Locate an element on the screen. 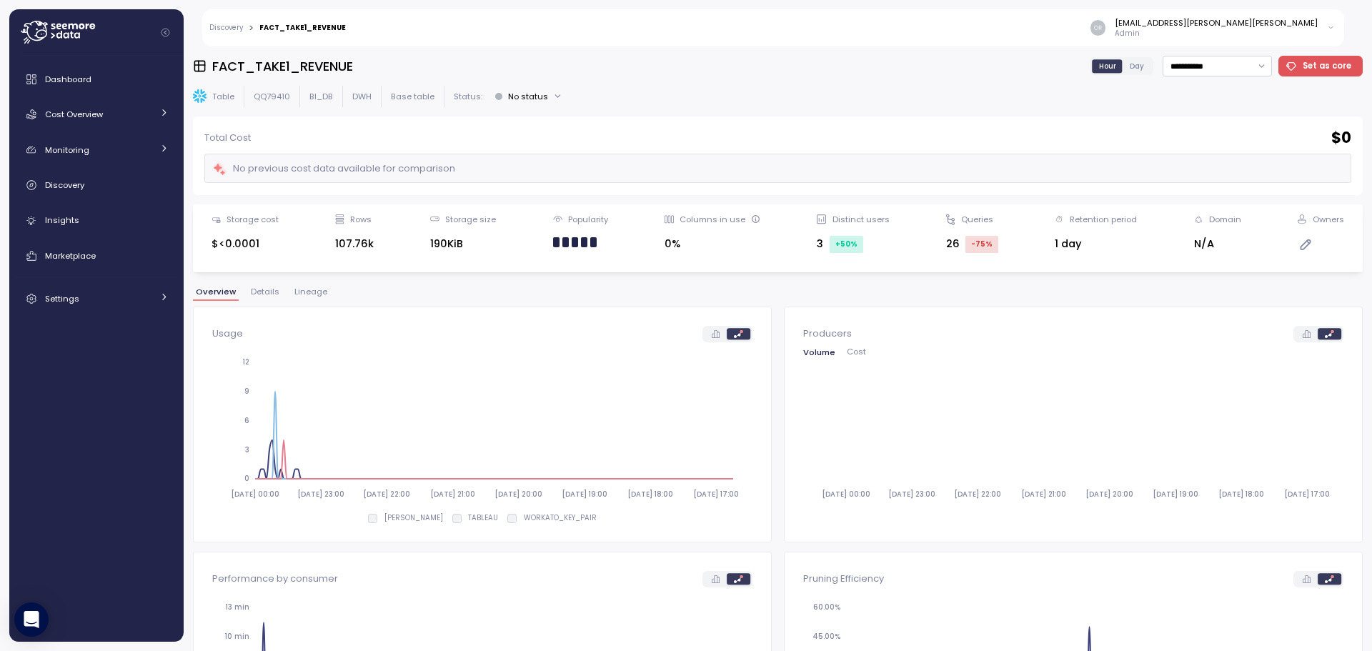  p: Usage is located at coordinates (227, 334).